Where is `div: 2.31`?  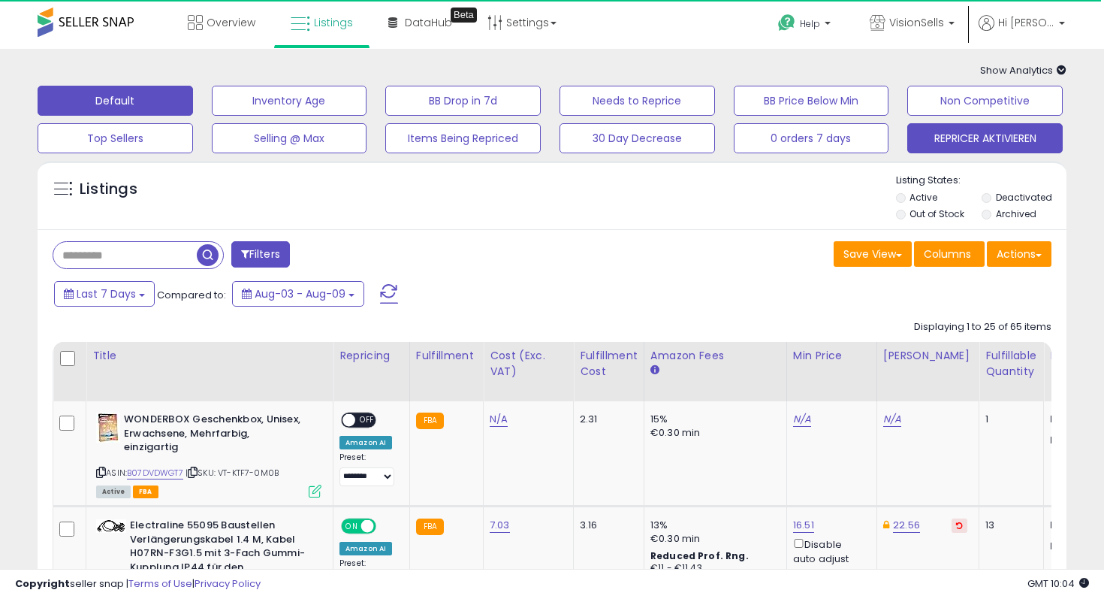
div: 2.31 is located at coordinates (606, 419).